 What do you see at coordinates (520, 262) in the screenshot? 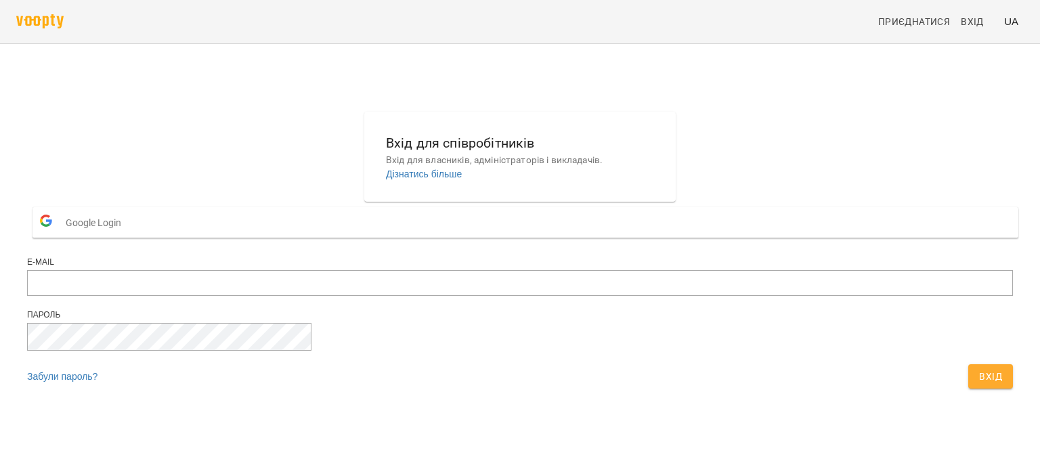
I see `div: E-mail` at bounding box center [520, 262].